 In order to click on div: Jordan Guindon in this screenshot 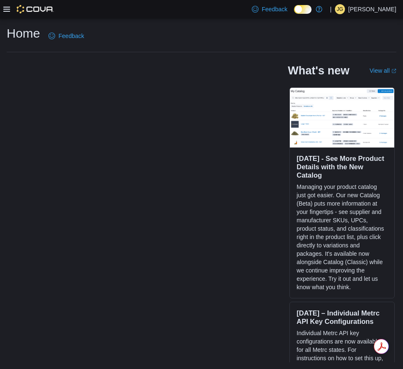, I will do `click(340, 9)`.